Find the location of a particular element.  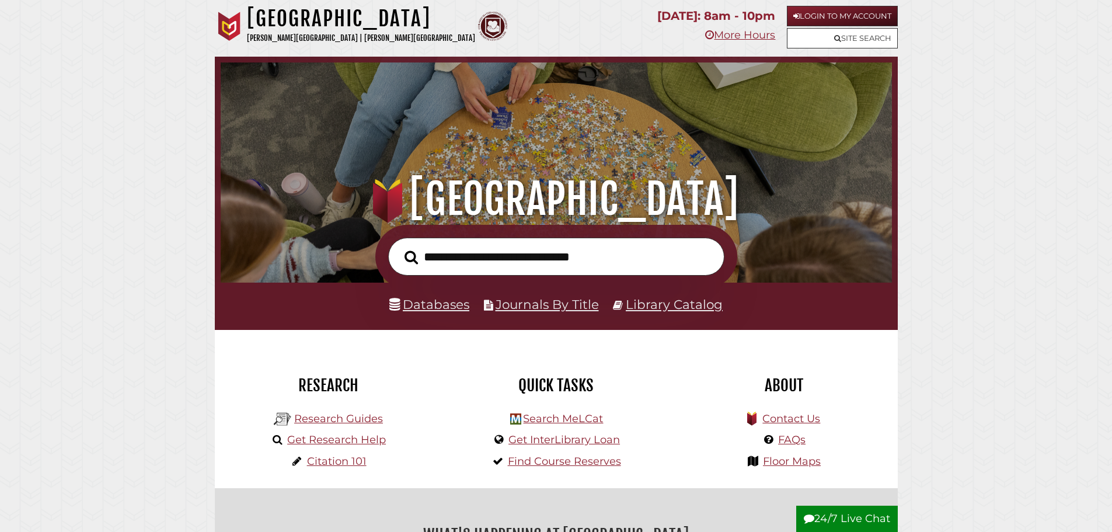

h2: Research is located at coordinates (329, 385).